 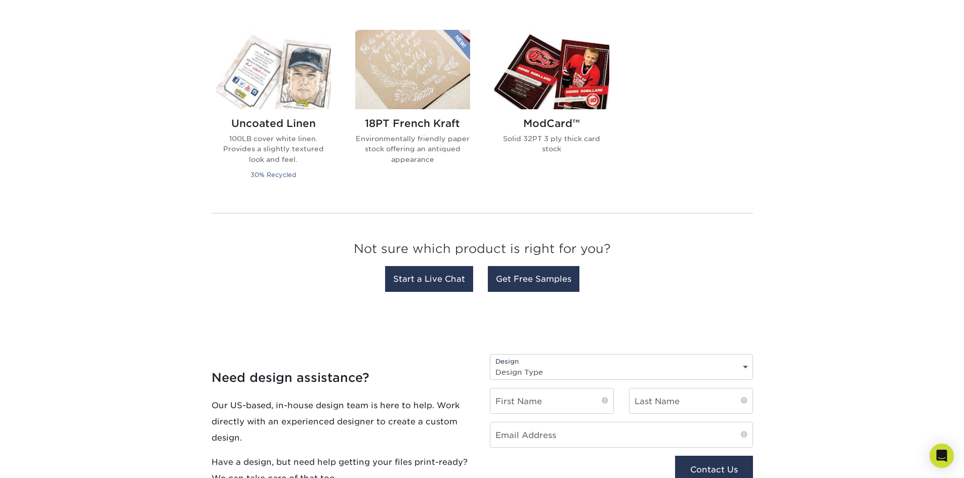 I want to click on a: Get Free Samples, so click(x=533, y=279).